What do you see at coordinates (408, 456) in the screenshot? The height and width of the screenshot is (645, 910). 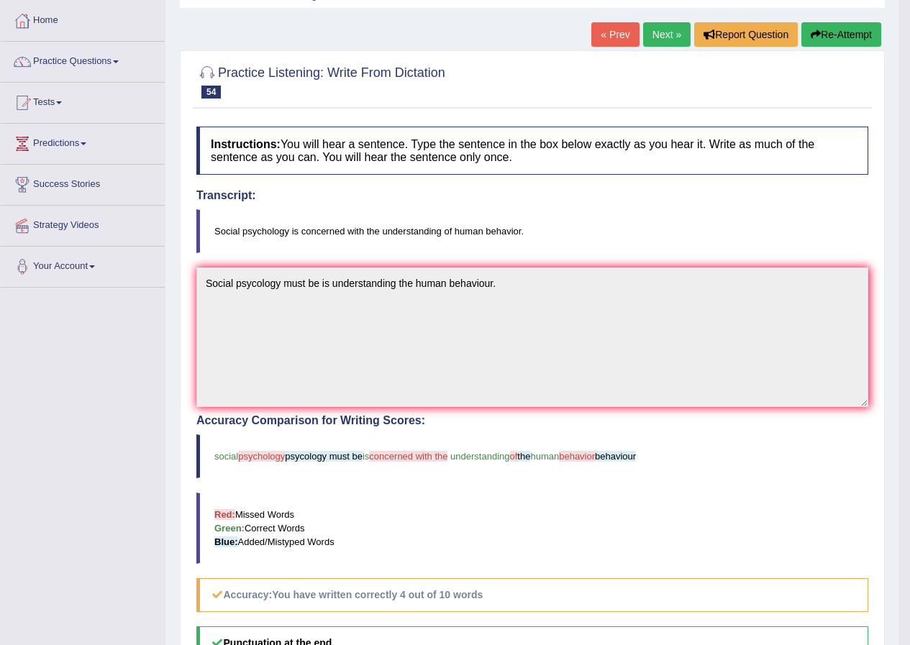 I see `span: concerned with the` at bounding box center [408, 456].